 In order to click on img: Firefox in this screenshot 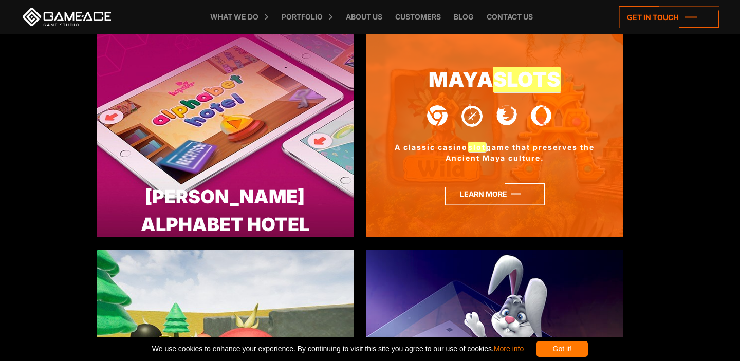, I will do `click(507, 115)`.